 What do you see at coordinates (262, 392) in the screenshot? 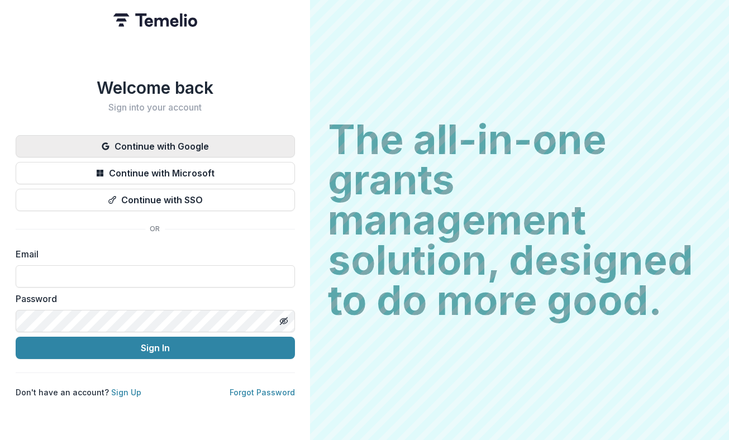
I see `a: Forgot Password` at bounding box center [262, 392].